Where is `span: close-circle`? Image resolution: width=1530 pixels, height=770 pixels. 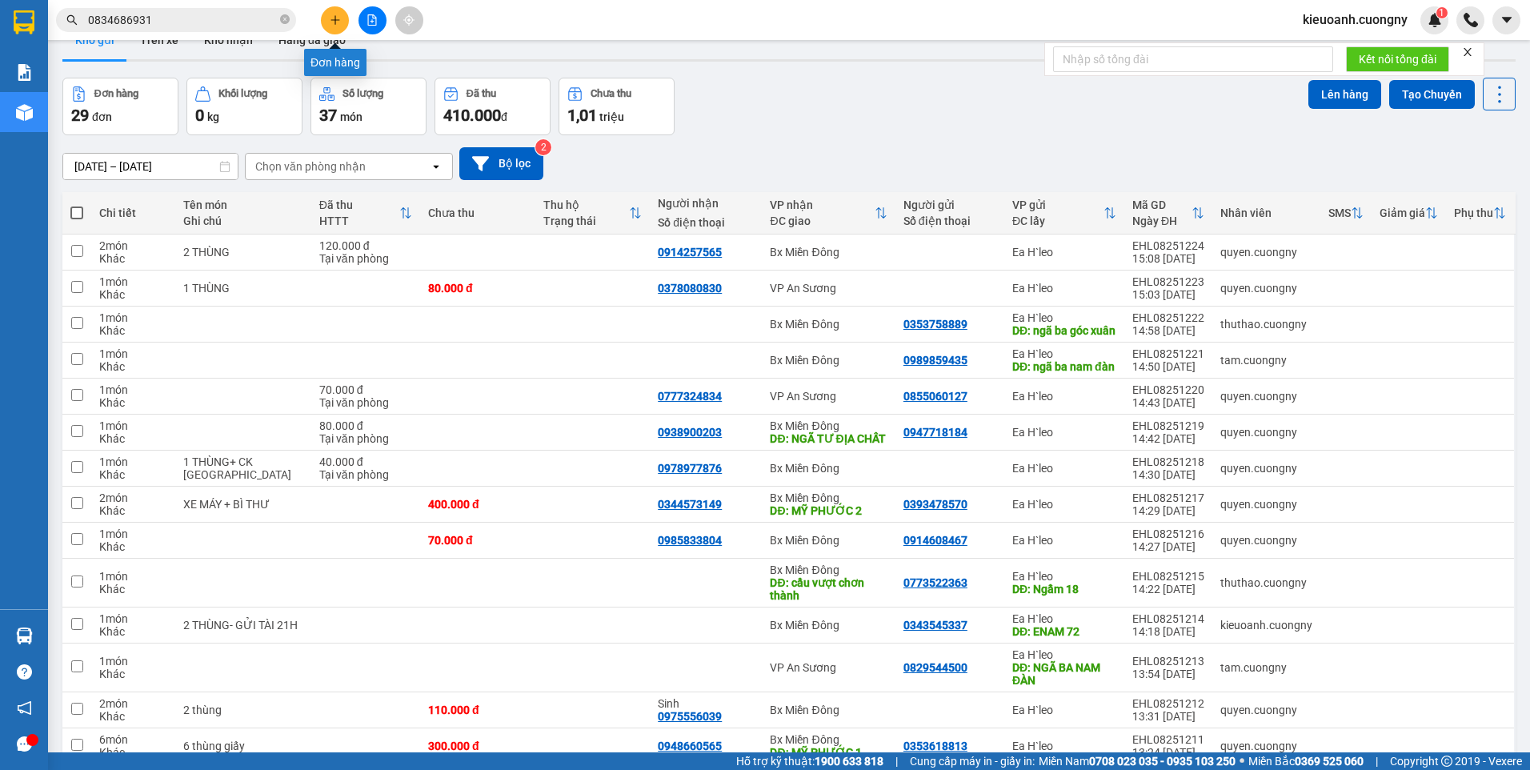 span: close-circle is located at coordinates (285, 19).